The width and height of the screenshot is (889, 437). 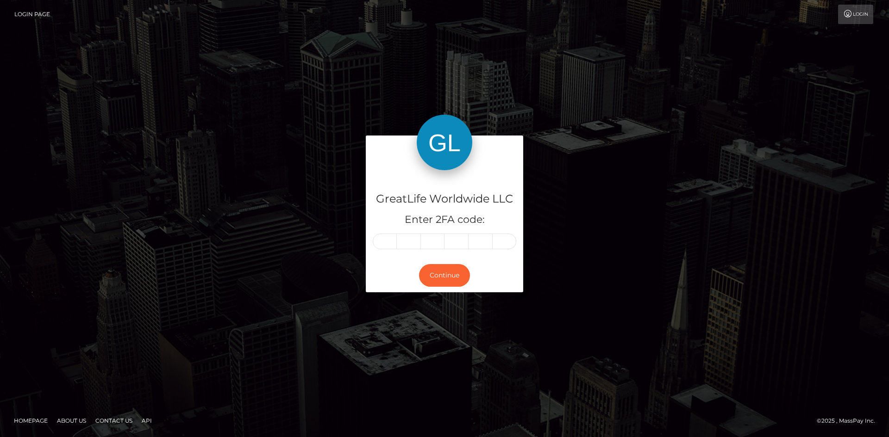 What do you see at coordinates (444, 199) in the screenshot?
I see `h4: GreatLife Worldwide LLC` at bounding box center [444, 199].